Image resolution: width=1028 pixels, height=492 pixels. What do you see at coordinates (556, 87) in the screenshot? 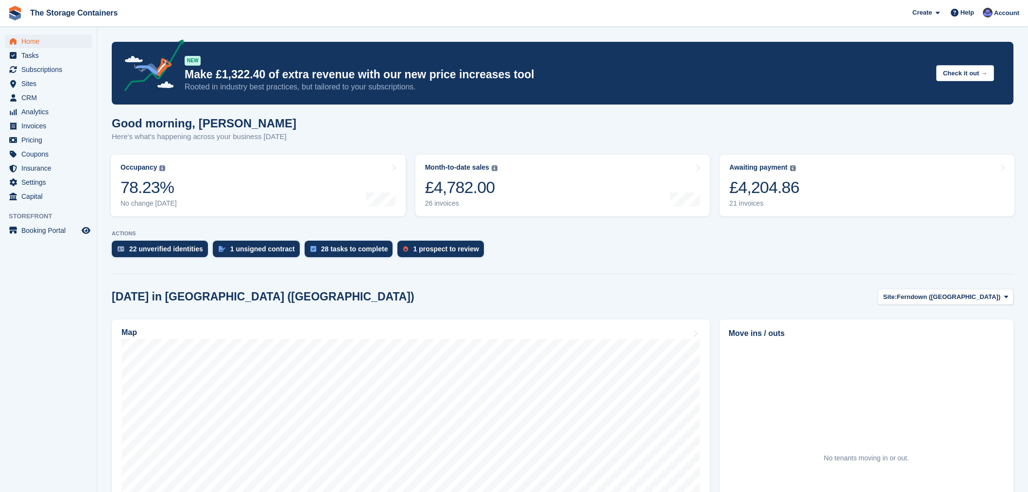
I see `p: Rooted in industry best practices, but tailored to your subscriptions.` at bounding box center [556, 87].